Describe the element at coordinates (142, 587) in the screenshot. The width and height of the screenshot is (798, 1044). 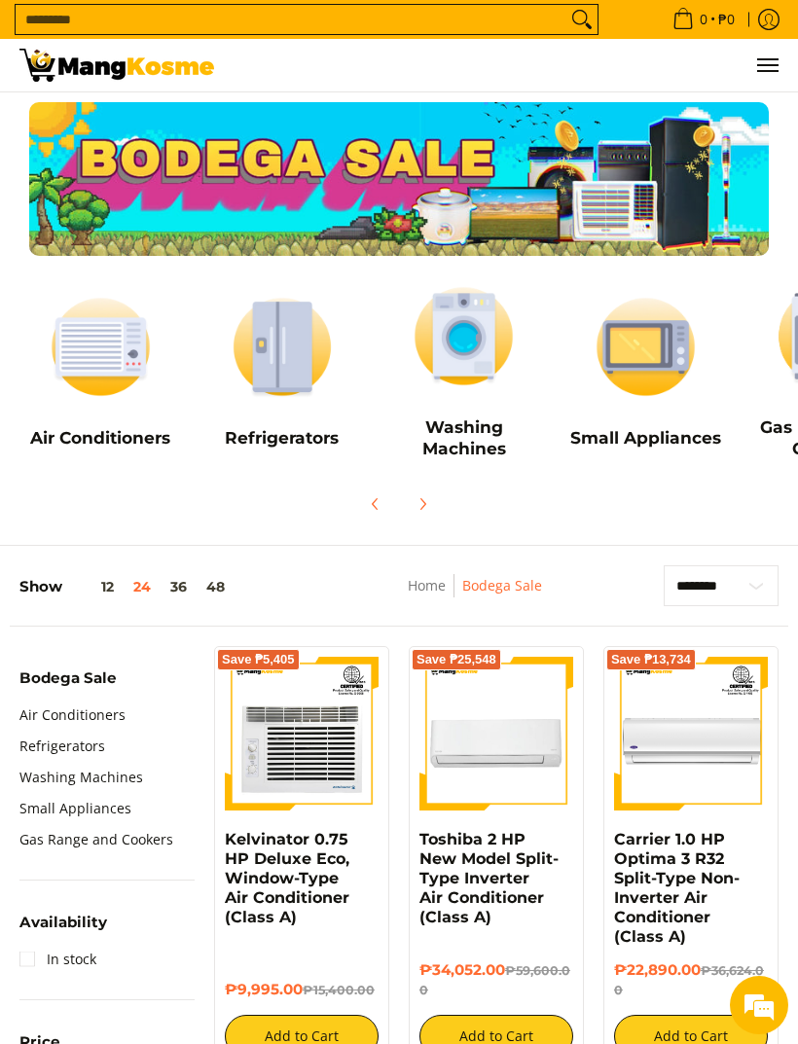
I see `button: 24` at that location.